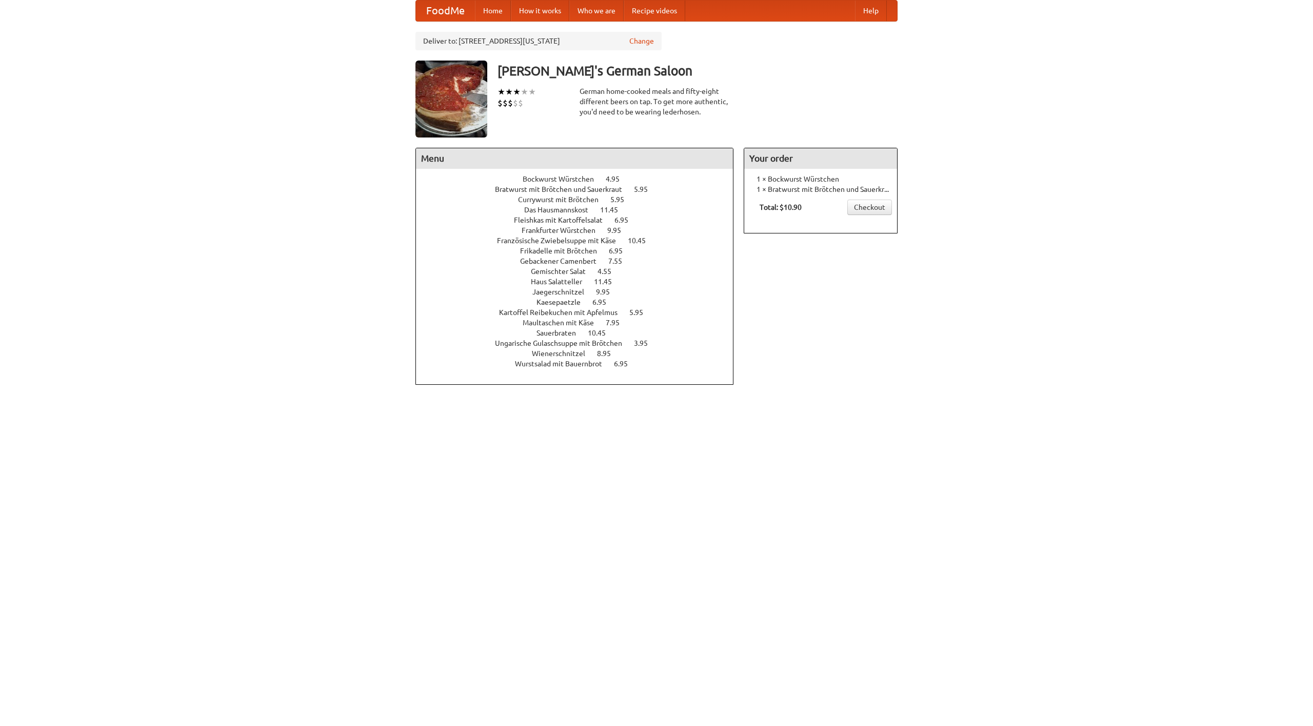 This screenshot has width=1313, height=726. What do you see at coordinates (820, 189) in the screenshot?
I see `li: 1 × Bratwurst mit Brötchen und Sauerkraut` at bounding box center [820, 189].